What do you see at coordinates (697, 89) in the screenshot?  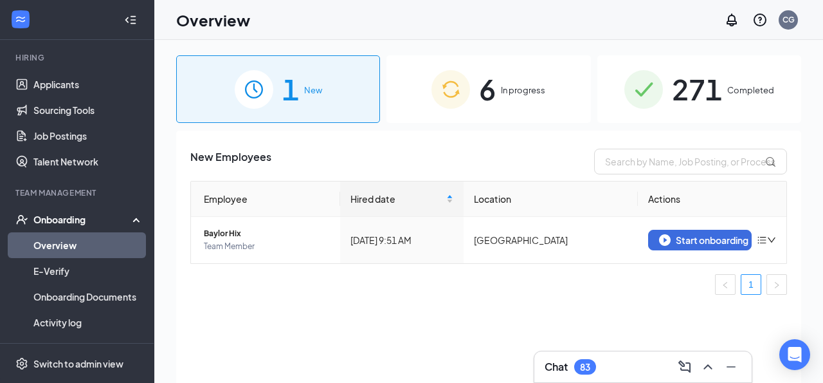 I see `span: 271` at bounding box center [697, 89].